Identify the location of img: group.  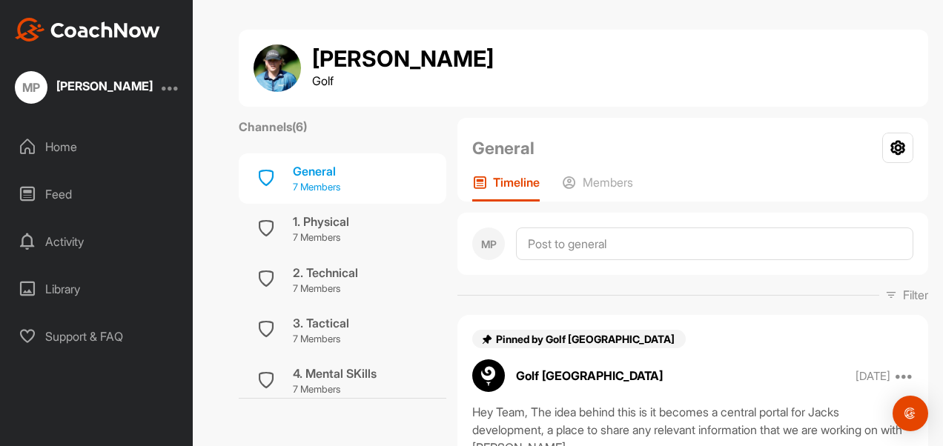
(277, 68).